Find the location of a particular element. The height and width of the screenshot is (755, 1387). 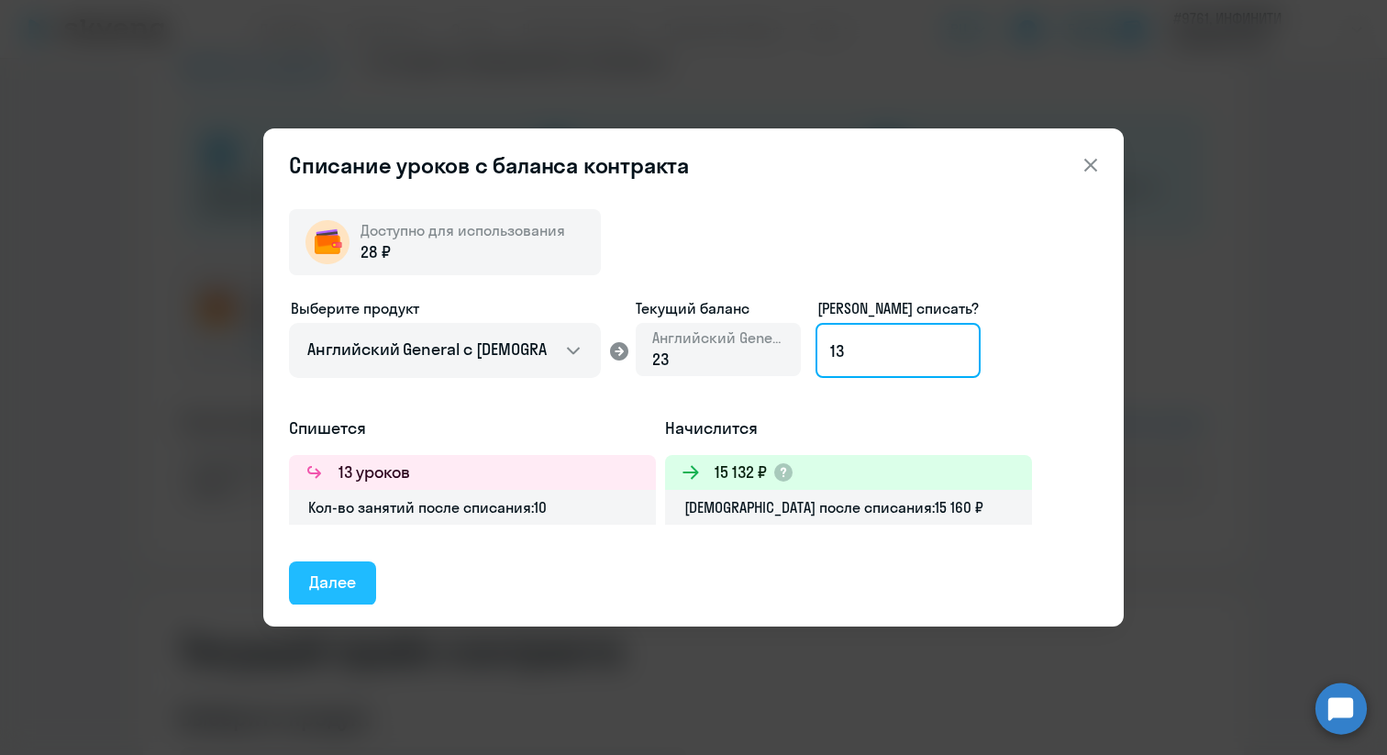

img: wallet-circle.png is located at coordinates (327, 242).